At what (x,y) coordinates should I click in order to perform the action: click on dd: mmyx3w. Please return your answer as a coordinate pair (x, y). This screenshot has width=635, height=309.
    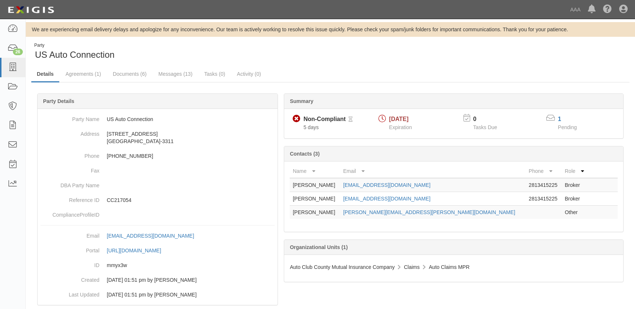
    Looking at the image, I should click on (157, 265).